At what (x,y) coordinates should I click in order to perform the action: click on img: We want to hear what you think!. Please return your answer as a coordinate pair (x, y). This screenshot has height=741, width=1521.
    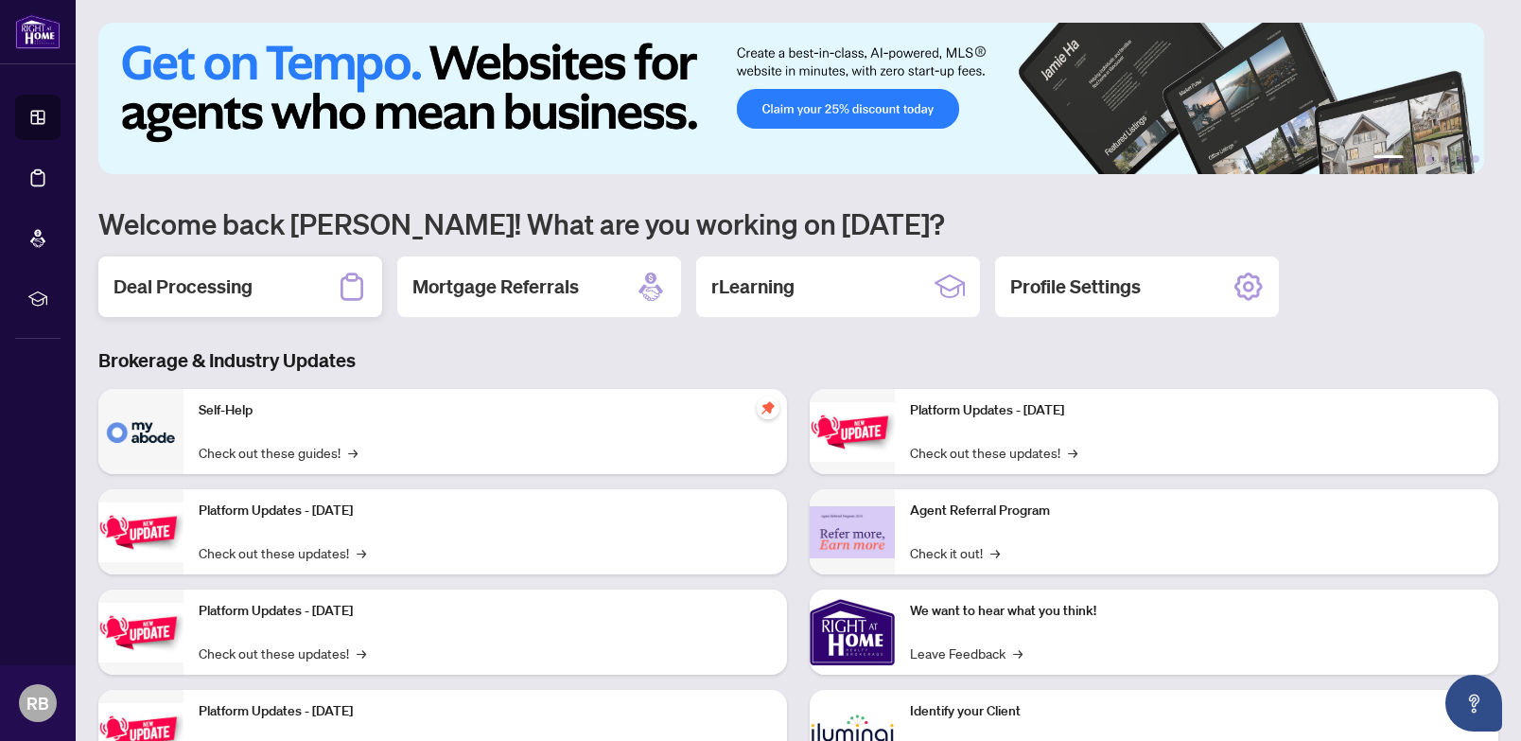
    Looking at the image, I should click on (853, 632).